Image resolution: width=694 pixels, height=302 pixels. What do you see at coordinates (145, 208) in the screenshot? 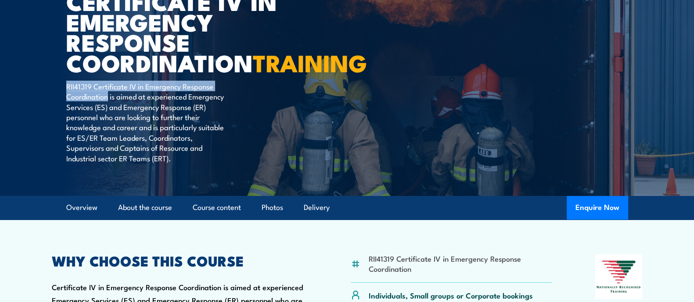
I see `a: About the course` at bounding box center [145, 208].